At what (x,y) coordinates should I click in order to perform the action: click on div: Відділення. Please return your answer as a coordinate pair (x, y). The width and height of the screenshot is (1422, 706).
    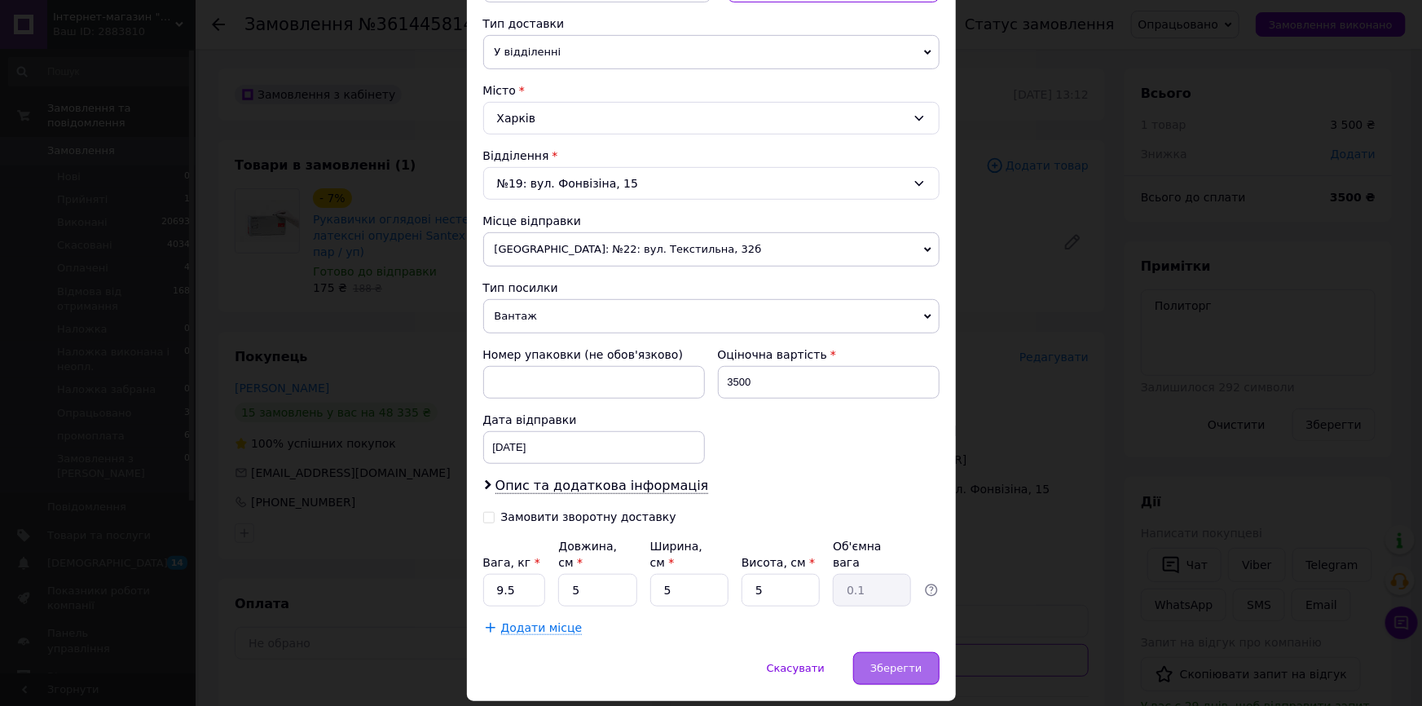
    Looking at the image, I should click on (712, 156).